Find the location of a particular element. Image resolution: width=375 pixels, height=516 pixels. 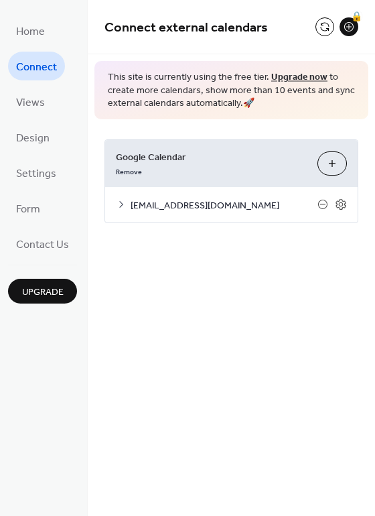

span: Design is located at coordinates (33, 138).